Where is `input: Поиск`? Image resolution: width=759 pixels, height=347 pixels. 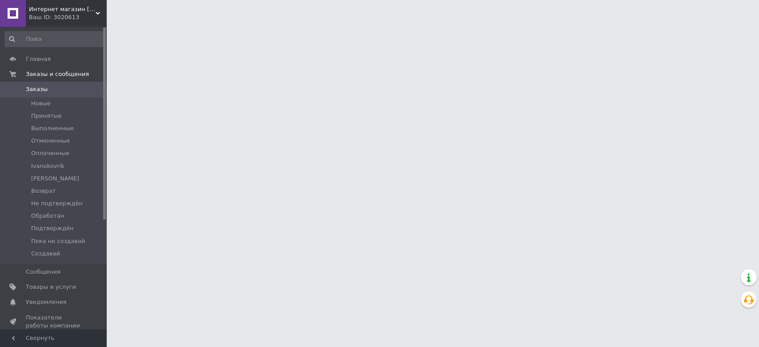
input: Поиск is located at coordinates (54, 39).